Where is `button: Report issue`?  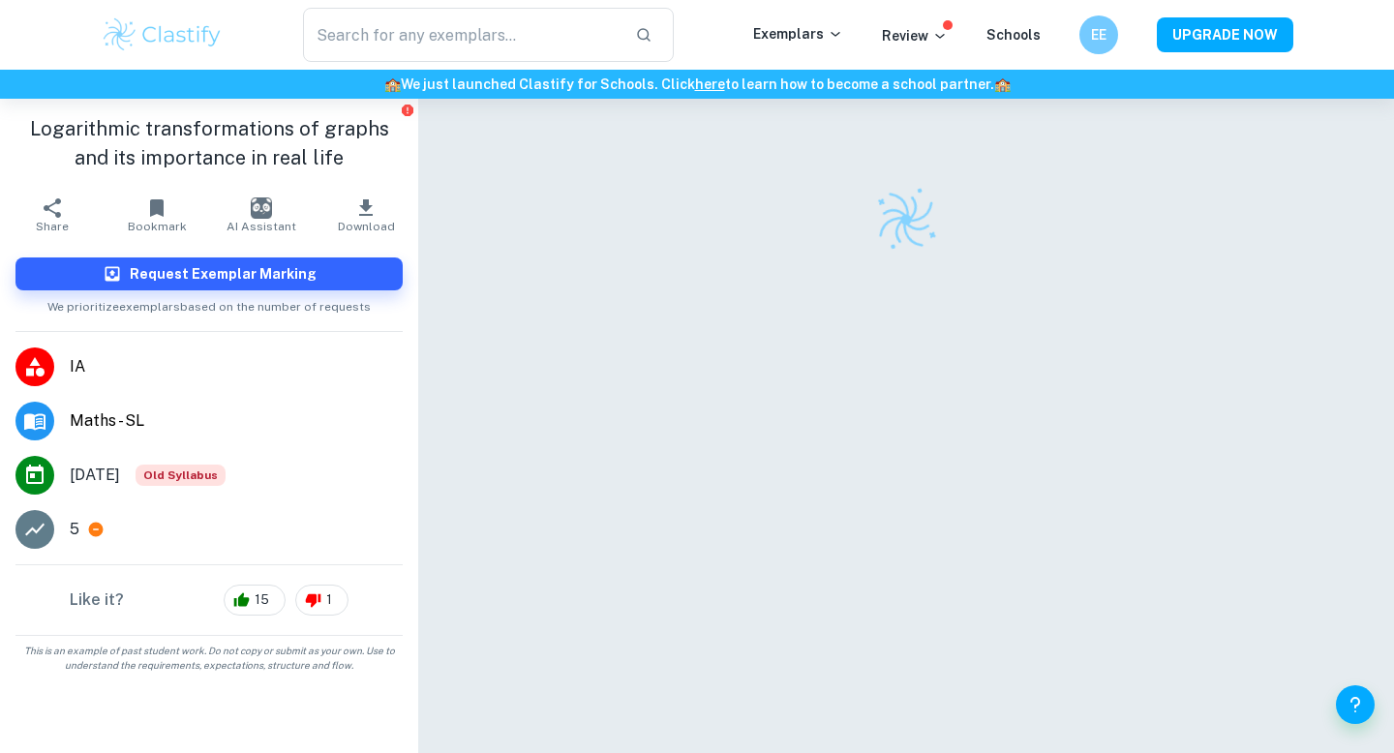 button: Report issue is located at coordinates (407, 109).